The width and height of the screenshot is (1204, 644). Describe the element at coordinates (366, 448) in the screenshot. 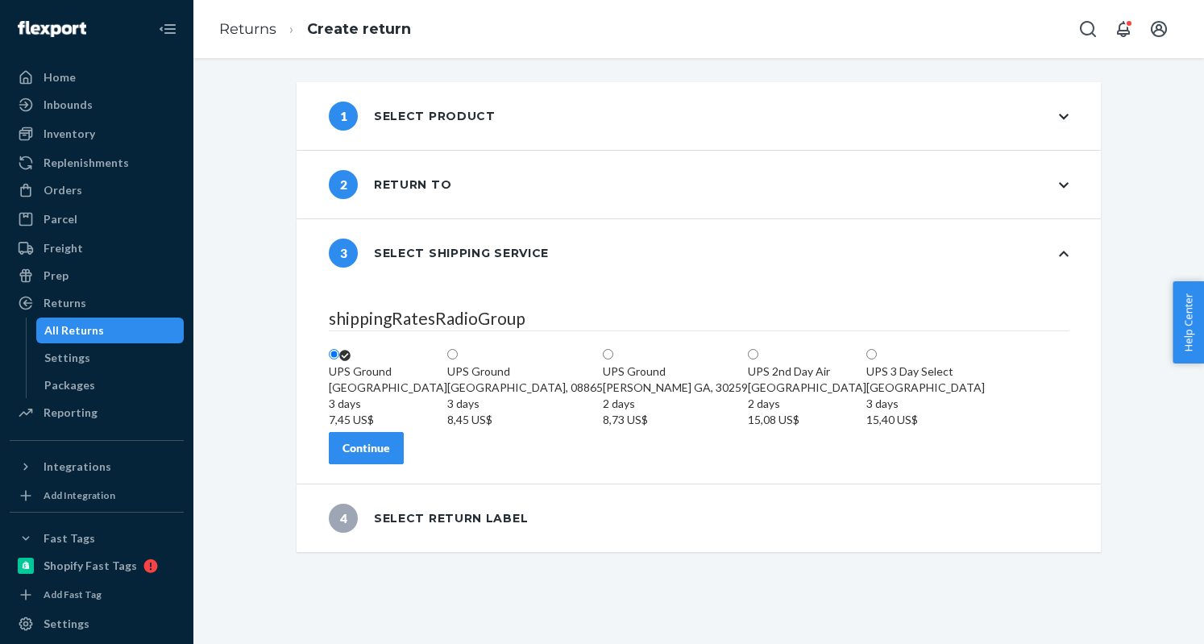

I see `div: Continue` at that location.